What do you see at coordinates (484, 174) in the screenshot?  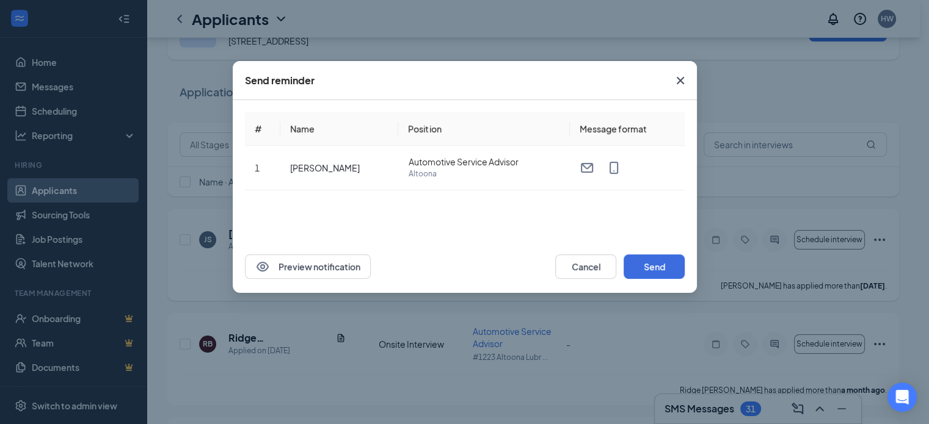 I see `span: Altoona` at bounding box center [484, 174].